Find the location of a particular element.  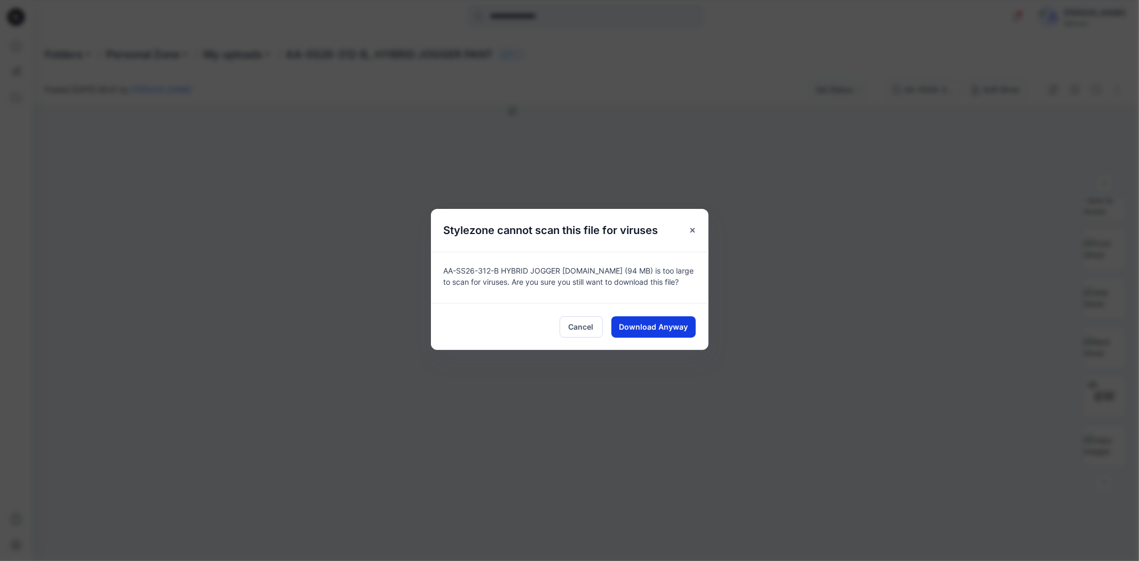

button: Close is located at coordinates (693, 230).